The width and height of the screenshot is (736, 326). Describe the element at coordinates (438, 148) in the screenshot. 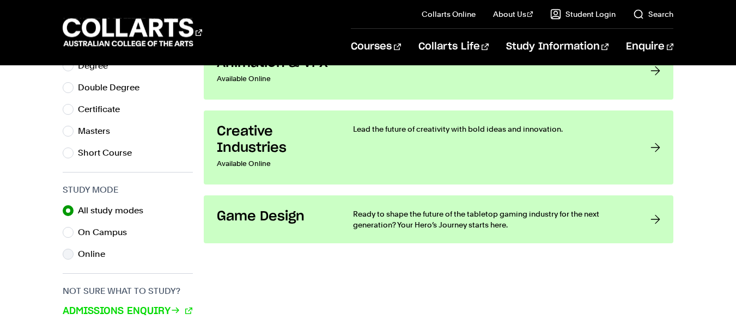

I see `a: Creative Industries Available Online Lead the future of creativity with bold ideas and innovation.` at that location.